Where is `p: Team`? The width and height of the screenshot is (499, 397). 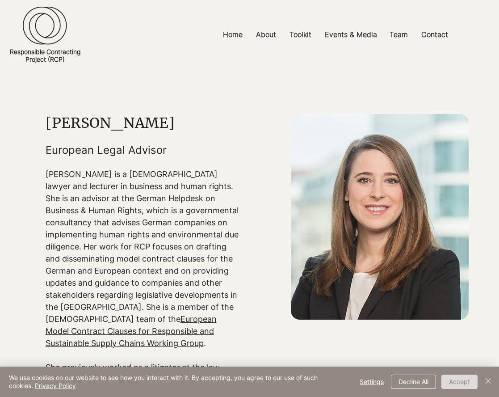 p: Team is located at coordinates (399, 34).